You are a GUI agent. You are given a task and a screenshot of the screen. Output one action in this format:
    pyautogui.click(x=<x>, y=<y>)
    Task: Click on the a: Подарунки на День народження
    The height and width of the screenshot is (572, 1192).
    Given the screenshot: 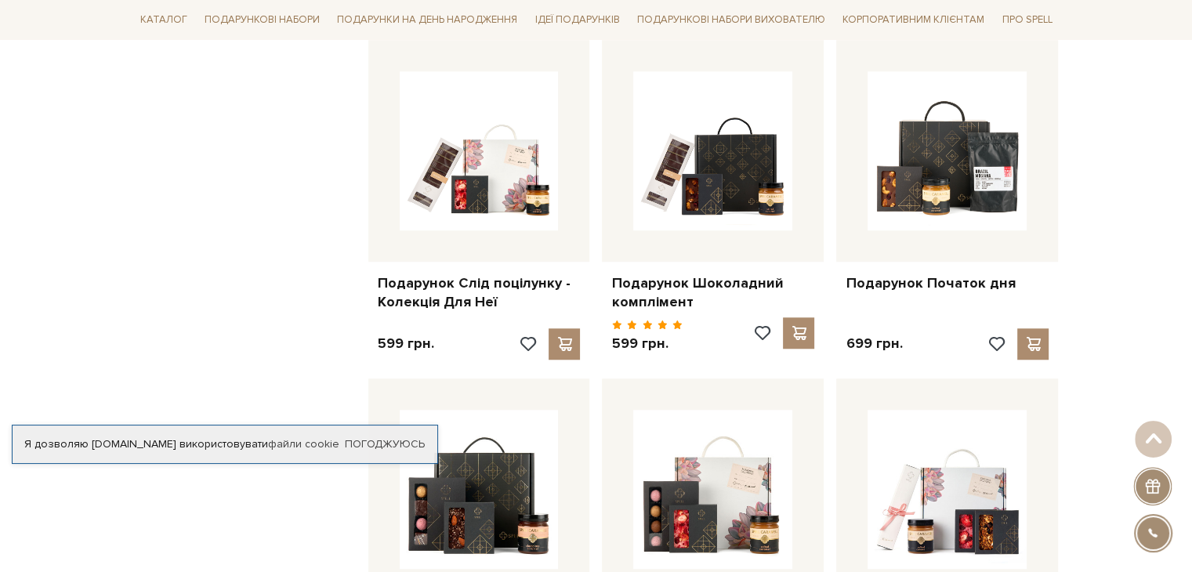 What is the action you would take?
    pyautogui.click(x=427, y=20)
    